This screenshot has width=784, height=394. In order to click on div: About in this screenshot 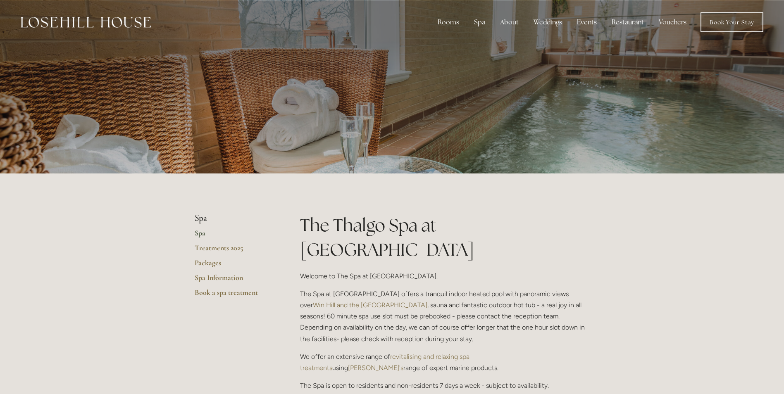, I will do `click(509, 22)`.